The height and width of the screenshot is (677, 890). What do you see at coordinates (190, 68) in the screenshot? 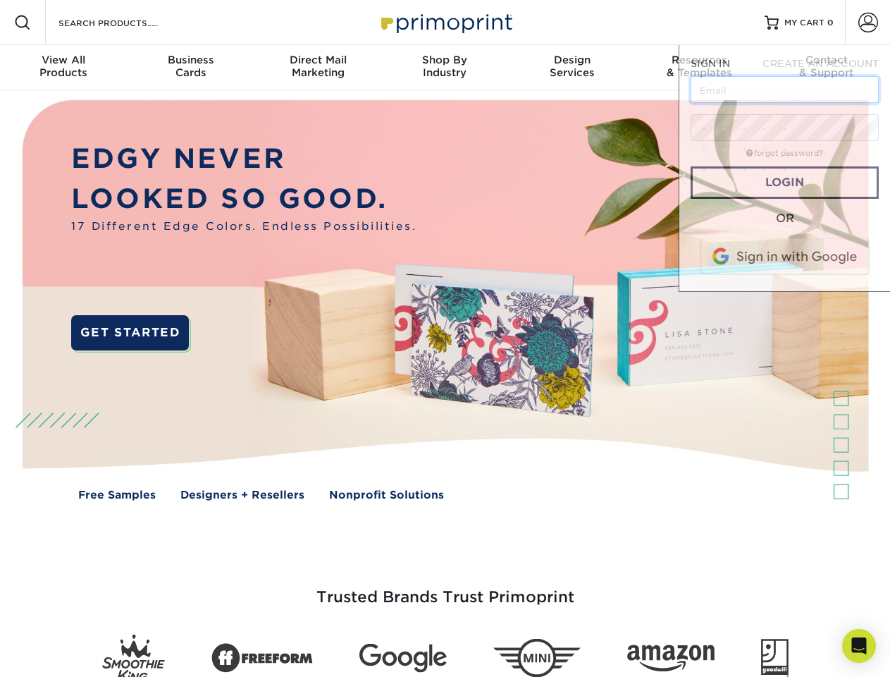
I see `a: BusinessCards` at bounding box center [190, 68].